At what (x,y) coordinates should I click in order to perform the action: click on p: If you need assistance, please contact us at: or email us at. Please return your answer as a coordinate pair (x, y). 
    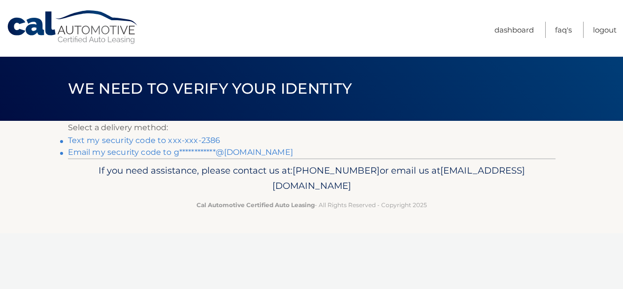
    Looking at the image, I should click on (312, 178).